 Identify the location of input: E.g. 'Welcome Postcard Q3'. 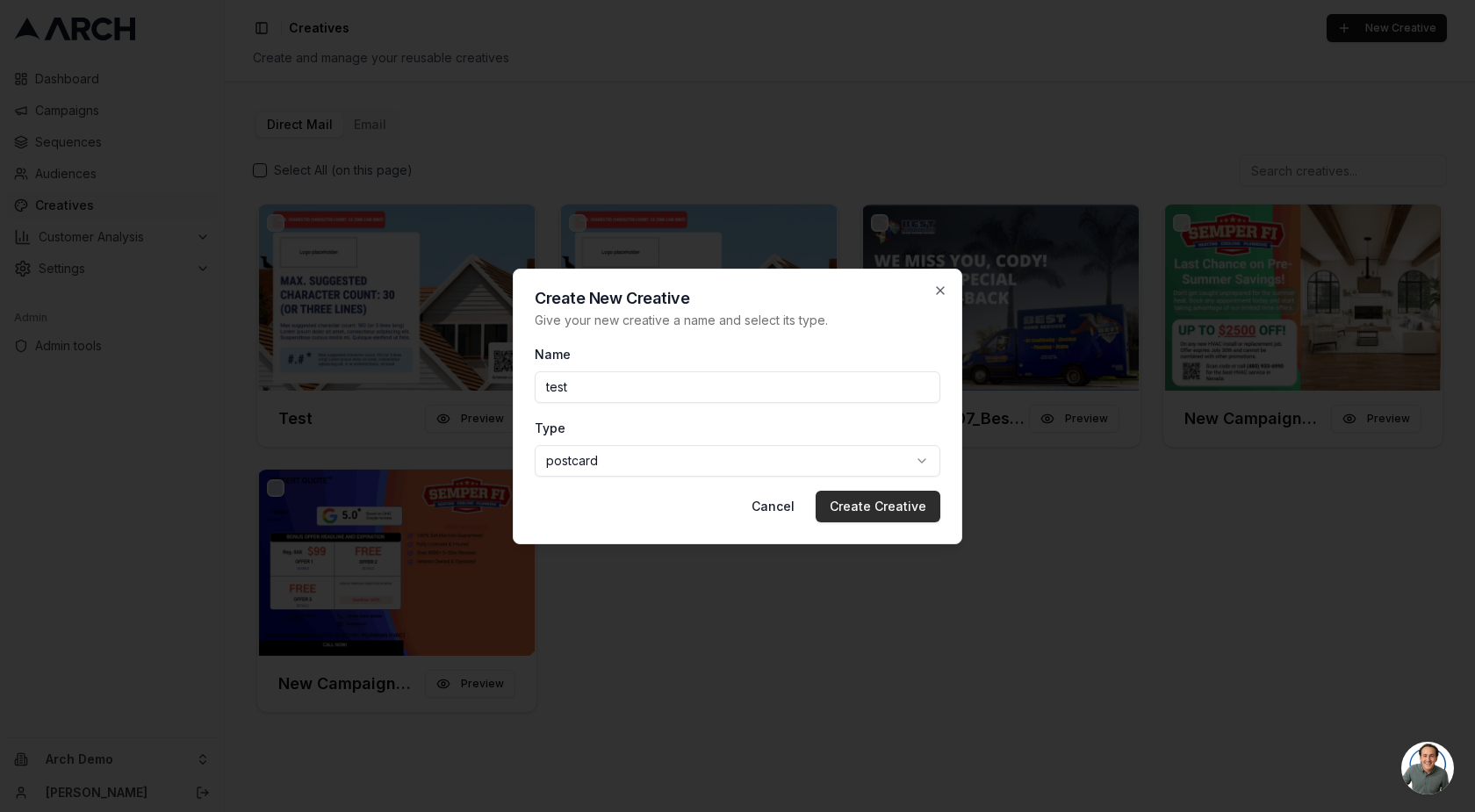
(737, 387).